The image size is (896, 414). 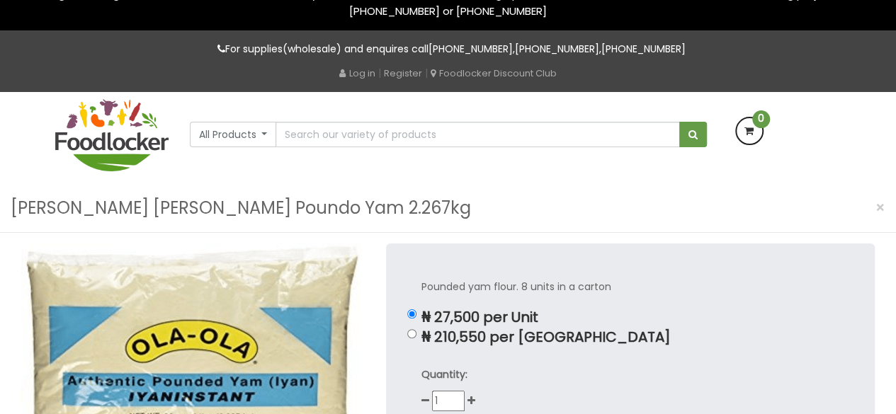 What do you see at coordinates (412, 314) in the screenshot?
I see `input: ₦ 27,500 per Unit` at bounding box center [412, 314].